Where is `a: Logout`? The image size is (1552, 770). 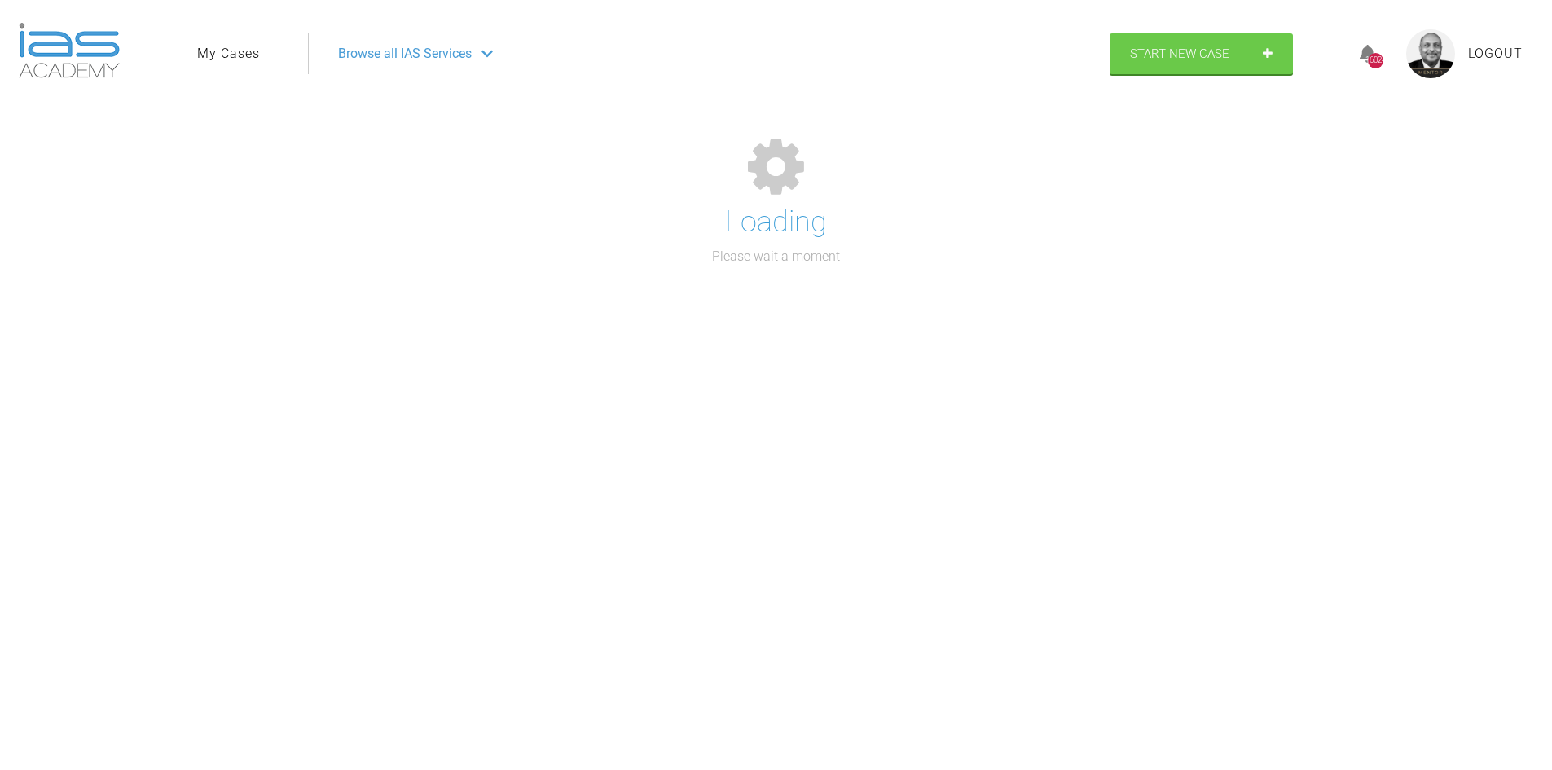
a: Logout is located at coordinates (1494, 54).